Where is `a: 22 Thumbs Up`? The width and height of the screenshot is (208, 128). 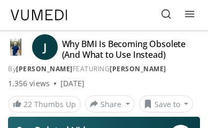 a: 22 Thumbs Up is located at coordinates (44, 104).